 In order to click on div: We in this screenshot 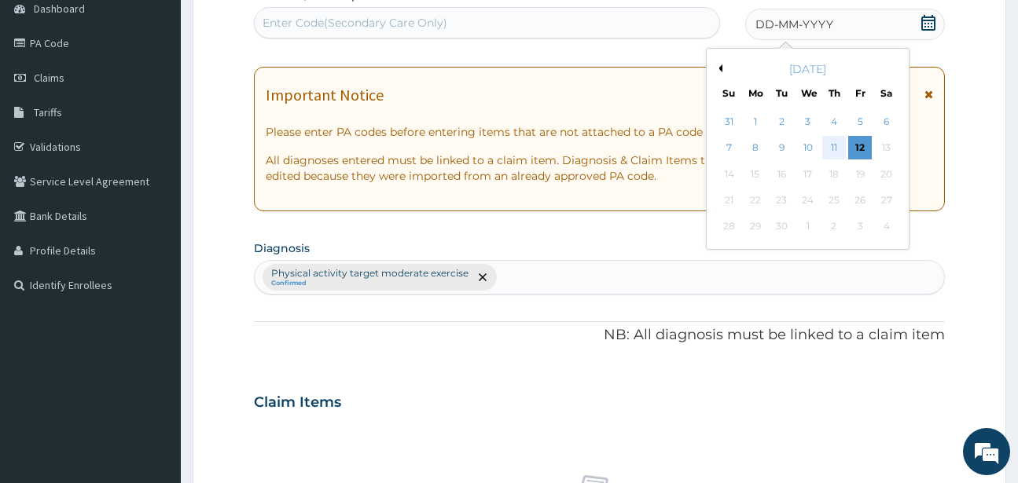, I will do `click(807, 93)`.